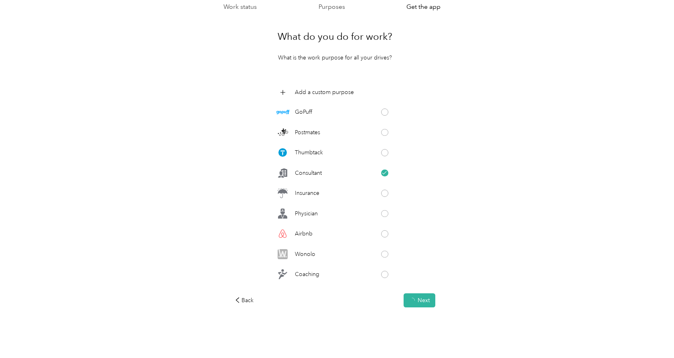 The height and width of the screenshot is (358, 674). Describe the element at coordinates (283, 254) in the screenshot. I see `img: Legacy Icon [Wonolo]` at that location.